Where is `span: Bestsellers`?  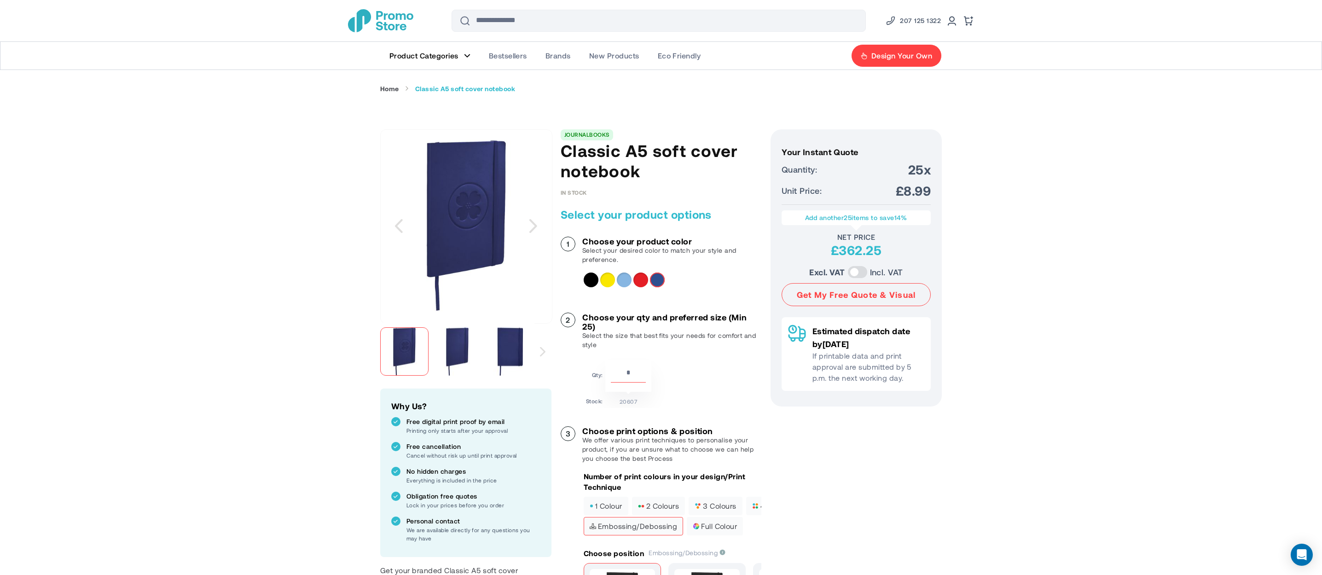
span: Bestsellers is located at coordinates (508, 56).